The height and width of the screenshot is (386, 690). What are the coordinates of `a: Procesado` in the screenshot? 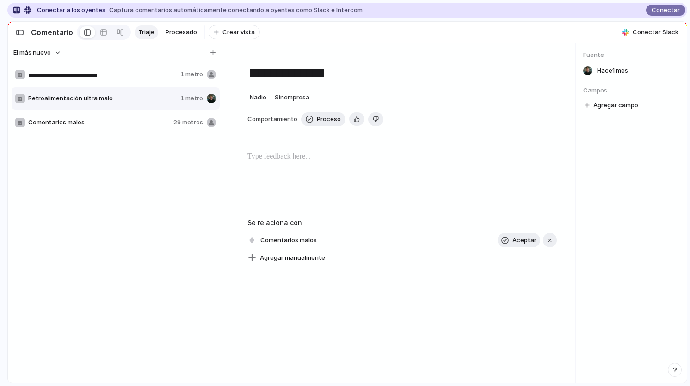 It's located at (181, 32).